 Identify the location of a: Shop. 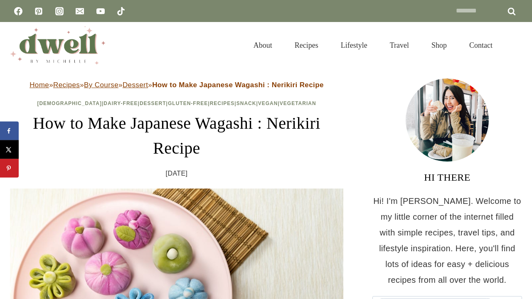
(439, 45).